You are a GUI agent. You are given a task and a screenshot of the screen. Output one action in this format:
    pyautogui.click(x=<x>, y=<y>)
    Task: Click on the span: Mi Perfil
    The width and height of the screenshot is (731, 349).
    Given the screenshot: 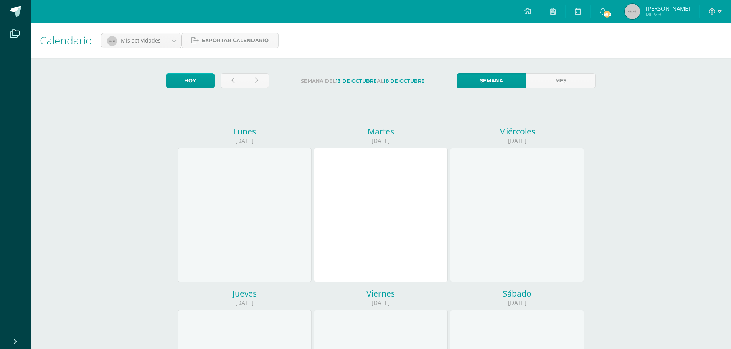 What is the action you would take?
    pyautogui.click(x=668, y=15)
    